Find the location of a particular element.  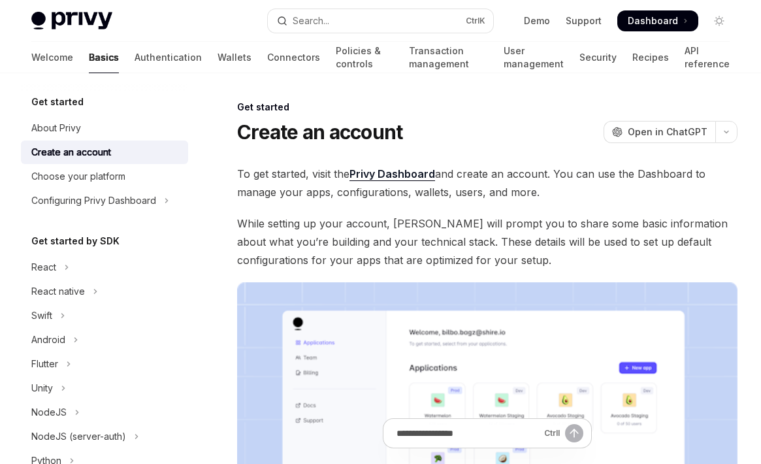

a: Transaction management is located at coordinates (448, 57).